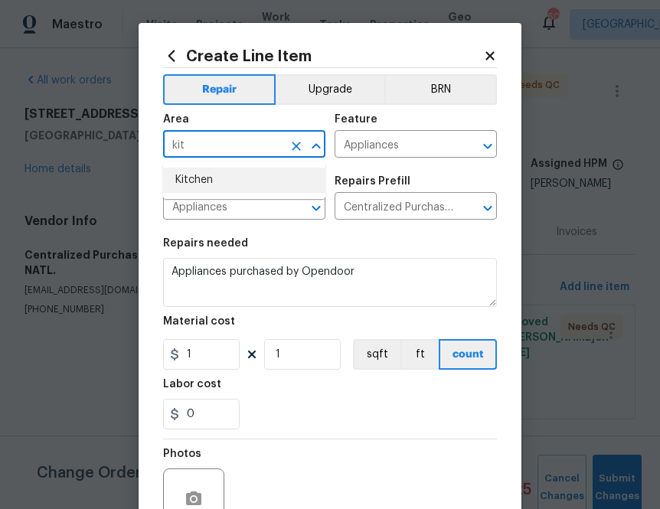 This screenshot has height=509, width=660. I want to click on button: Clear, so click(296, 146).